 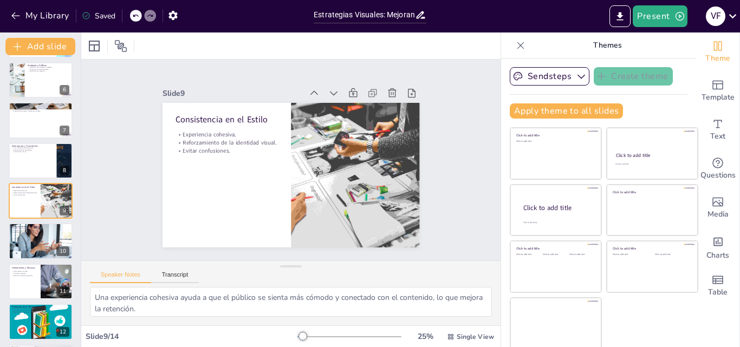 I want to click on button: Present, so click(x=660, y=16).